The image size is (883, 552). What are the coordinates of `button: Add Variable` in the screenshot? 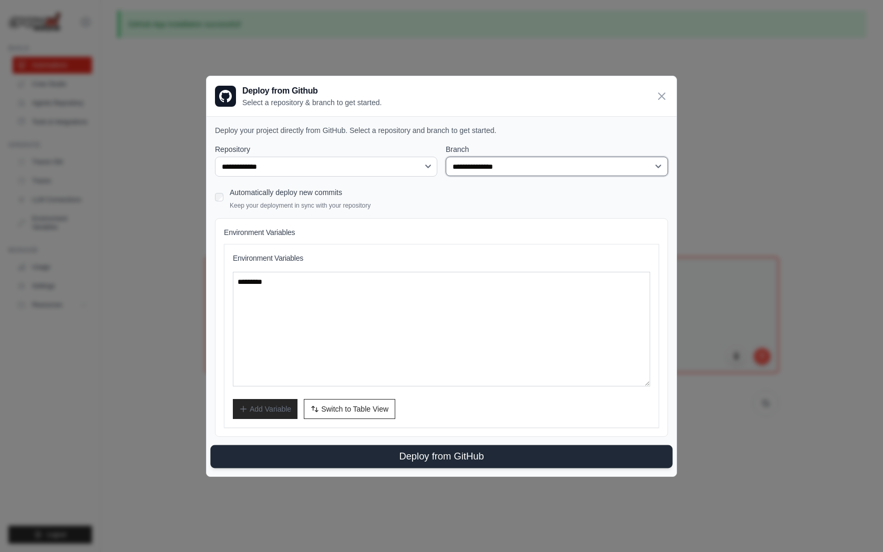 It's located at (265, 409).